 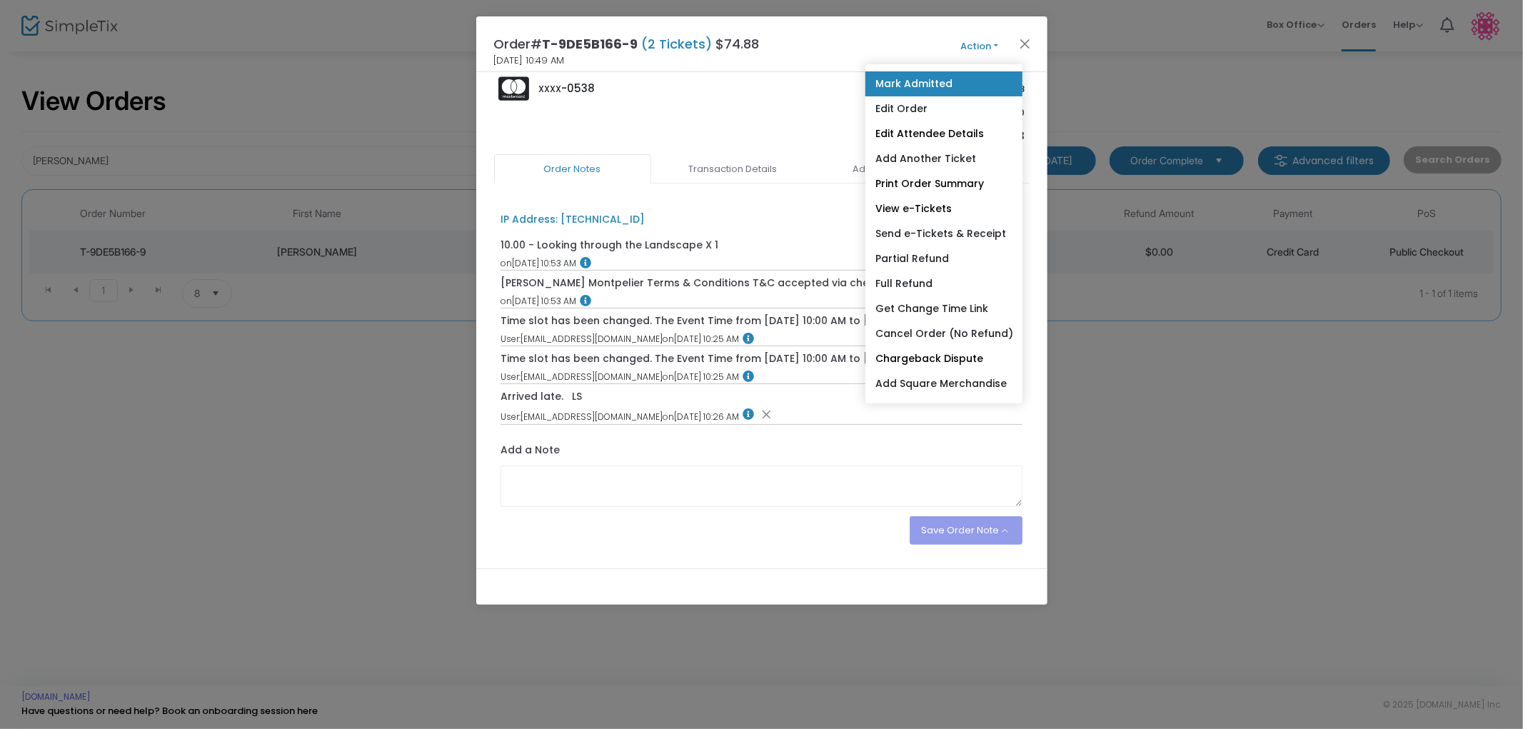 I want to click on a: Partial Refund, so click(x=944, y=258).